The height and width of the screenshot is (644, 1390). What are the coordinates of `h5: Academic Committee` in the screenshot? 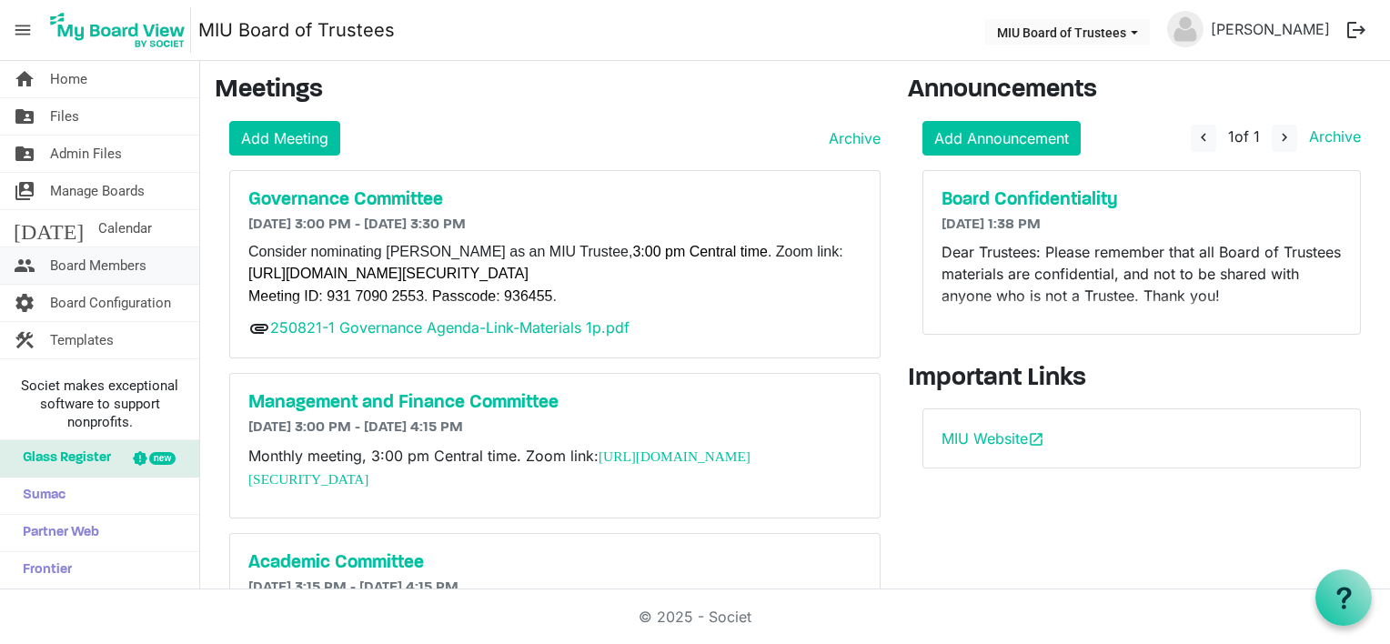 It's located at (555, 563).